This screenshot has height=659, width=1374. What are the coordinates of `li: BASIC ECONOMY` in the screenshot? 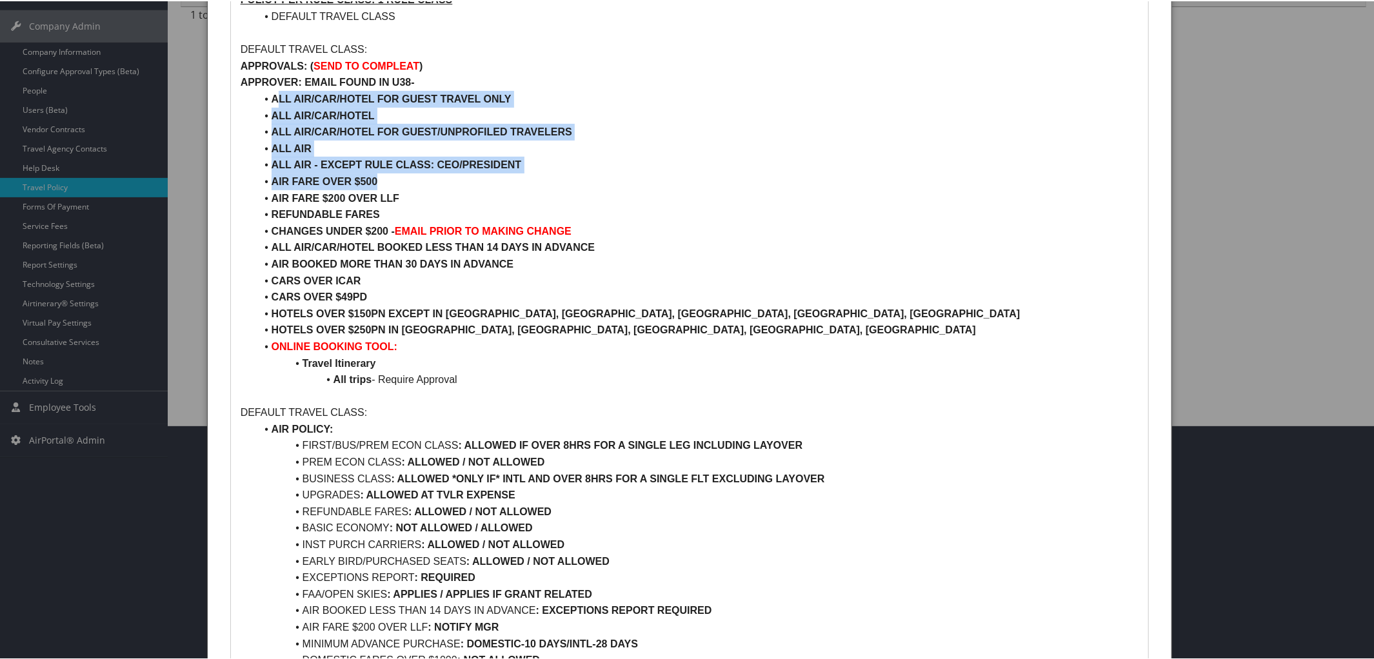 It's located at (698, 527).